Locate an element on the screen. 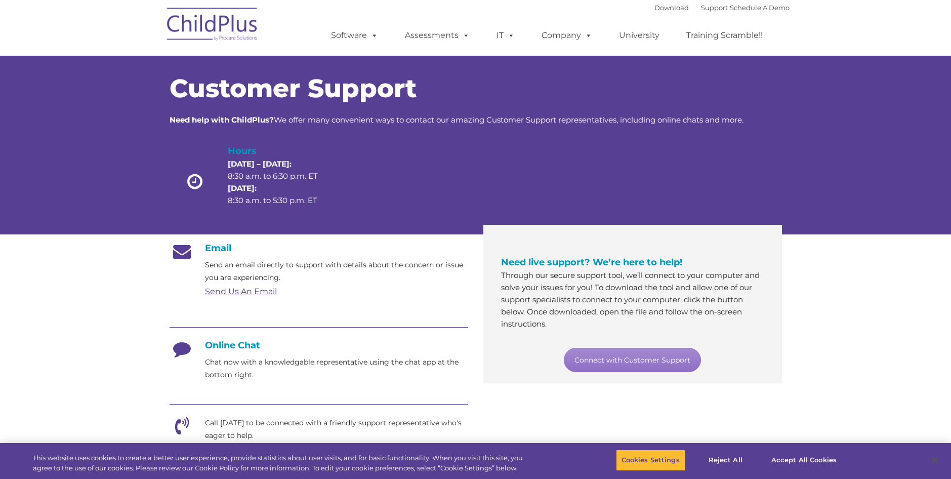  a: Download is located at coordinates (671, 8).